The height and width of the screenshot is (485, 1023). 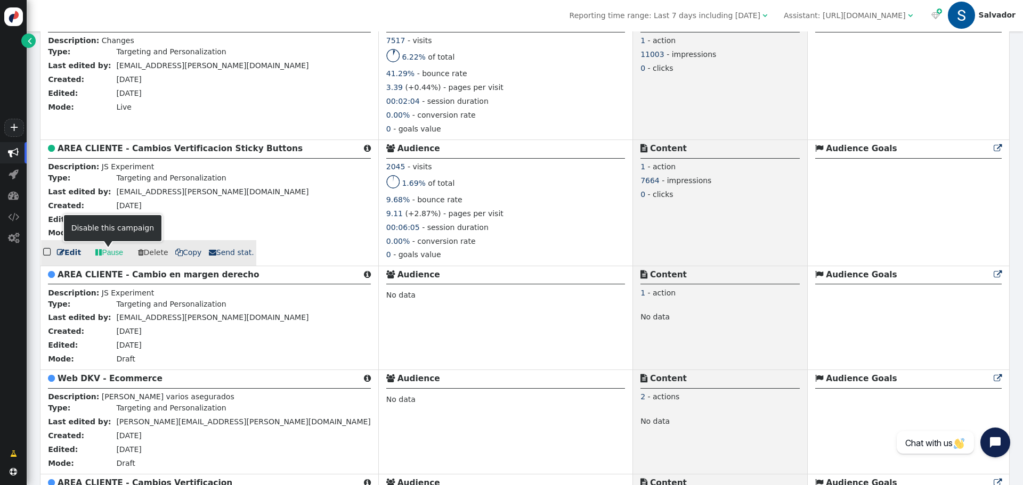 I want to click on span: 7664, so click(x=650, y=181).